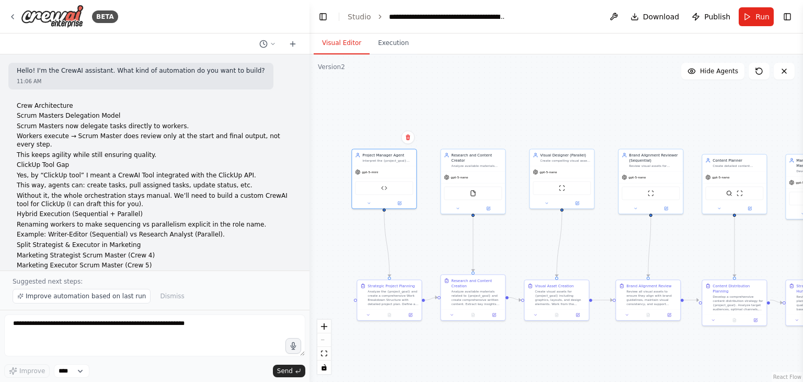 The width and height of the screenshot is (803, 382). Describe the element at coordinates (408, 137) in the screenshot. I see `button: Delete node` at that location.